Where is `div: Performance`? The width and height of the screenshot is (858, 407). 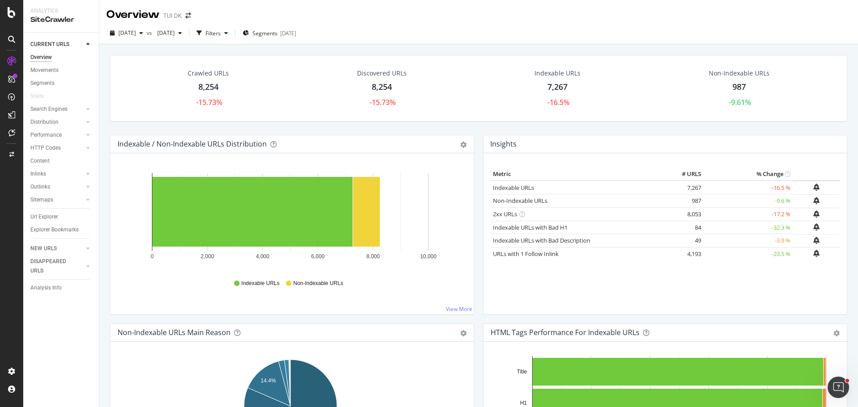
div: Performance is located at coordinates (46, 135).